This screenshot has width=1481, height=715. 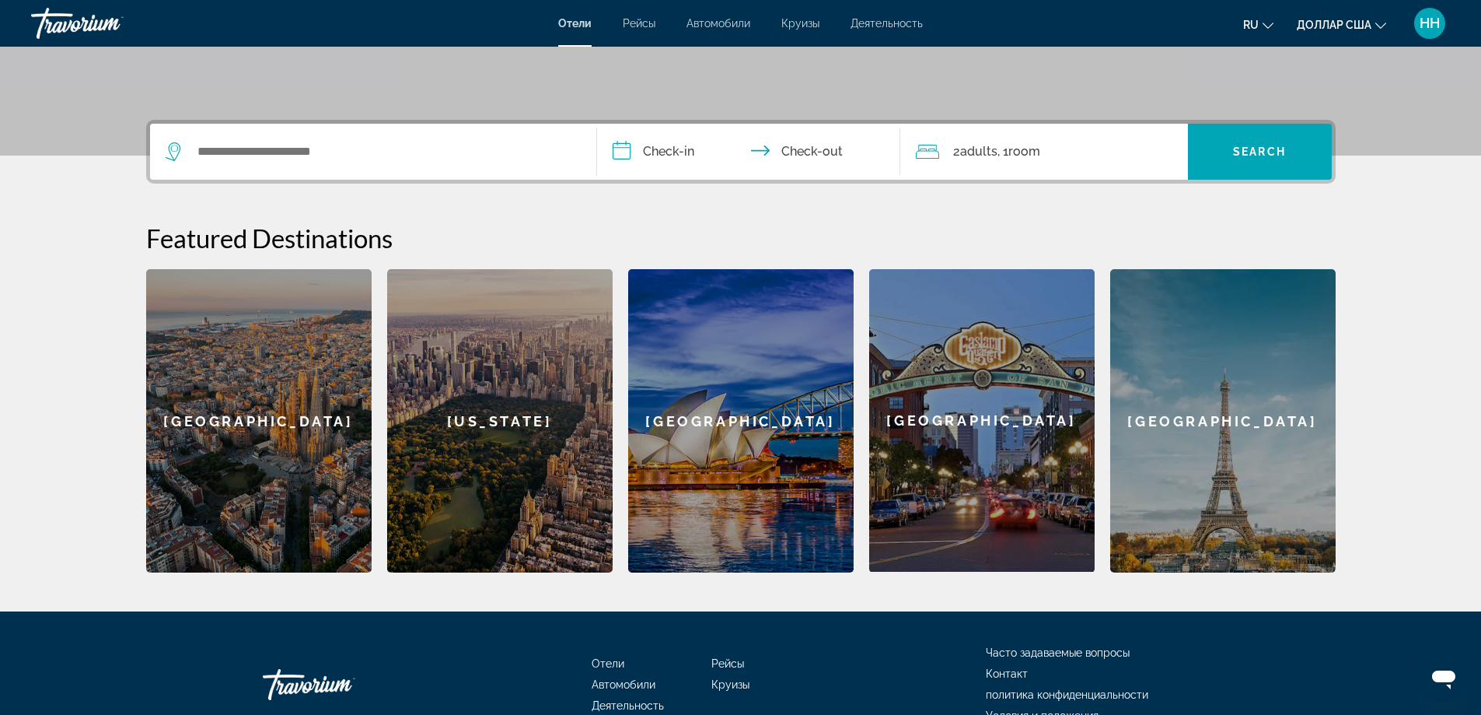 I want to click on span: 2, so click(x=975, y=152).